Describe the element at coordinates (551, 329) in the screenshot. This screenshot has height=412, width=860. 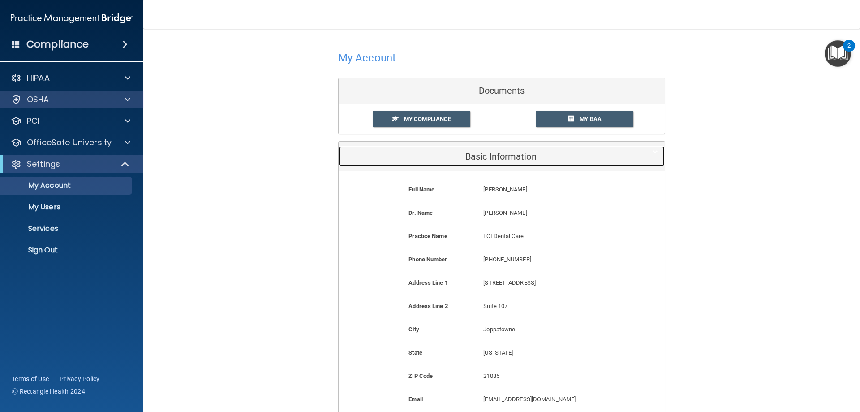
I see `p: Joppatowne` at that location.